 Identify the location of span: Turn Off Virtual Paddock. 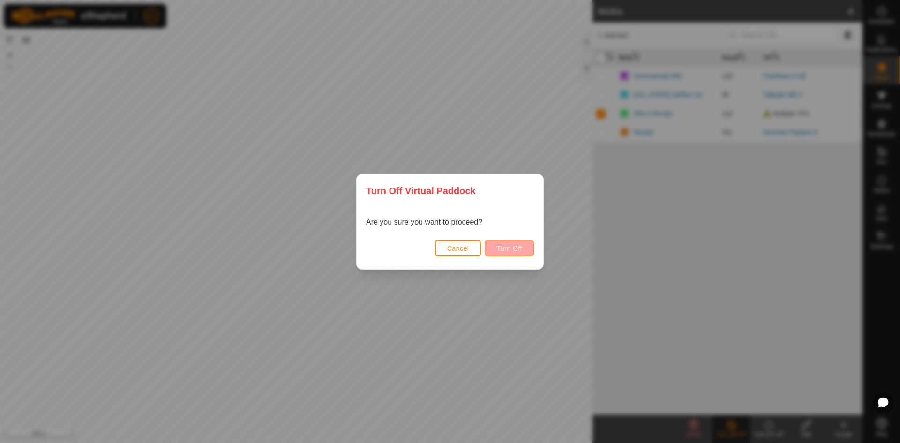
(421, 191).